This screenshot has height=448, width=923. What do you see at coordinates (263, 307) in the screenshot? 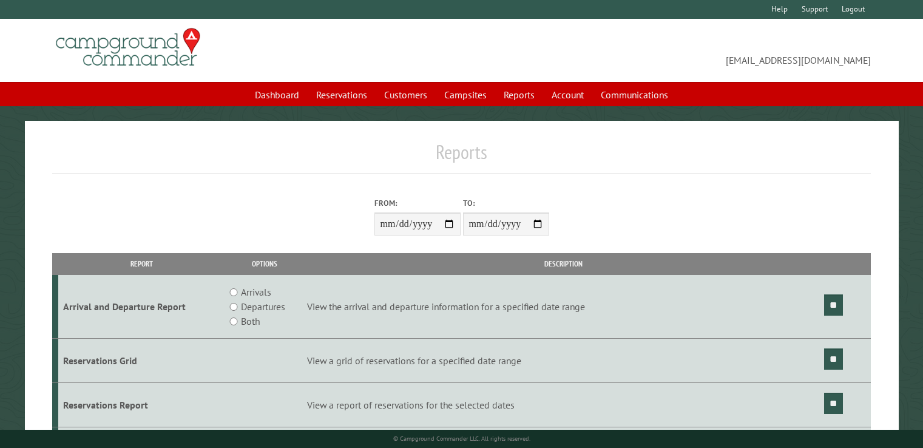
I see `label: Departures` at bounding box center [263, 307].